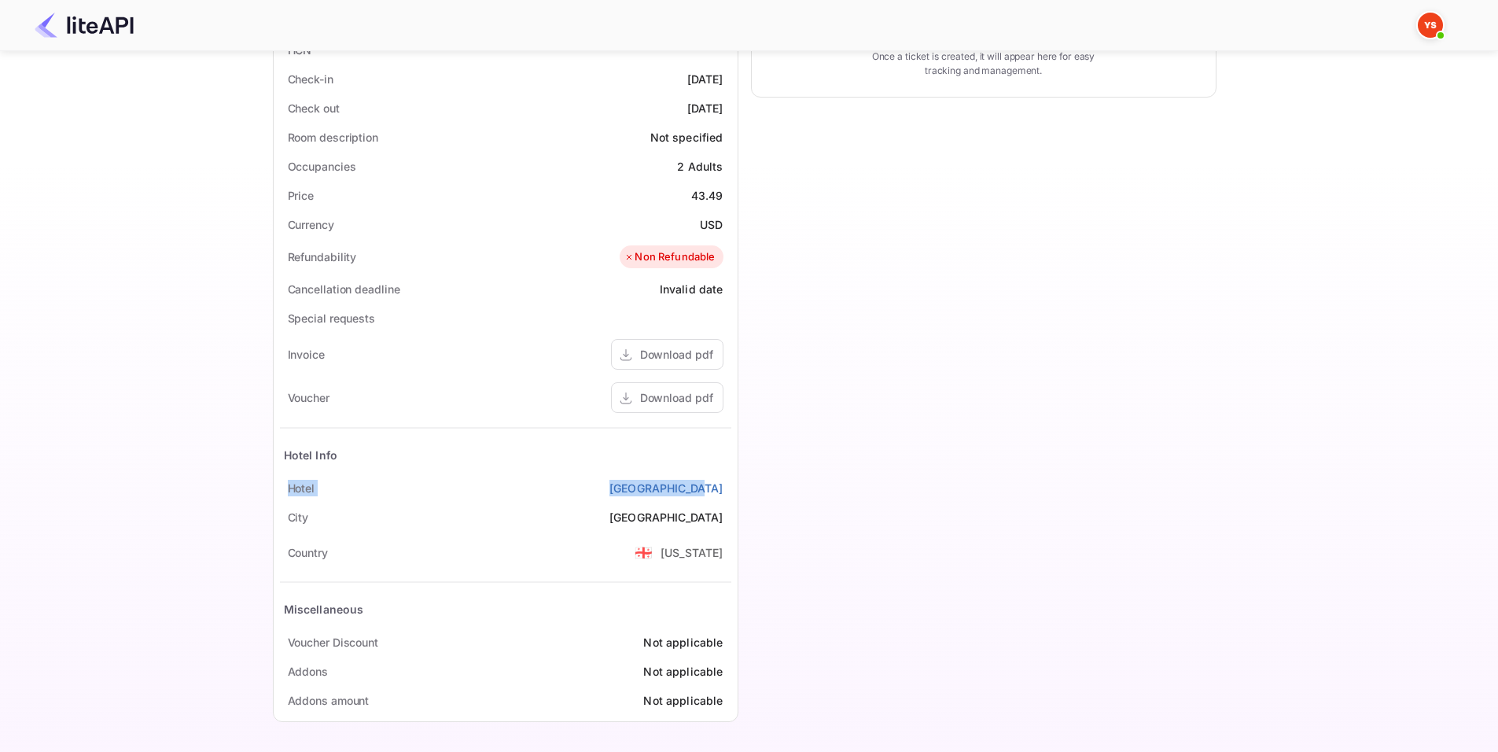 This screenshot has height=752, width=1498. I want to click on div: 43.49, so click(707, 195).